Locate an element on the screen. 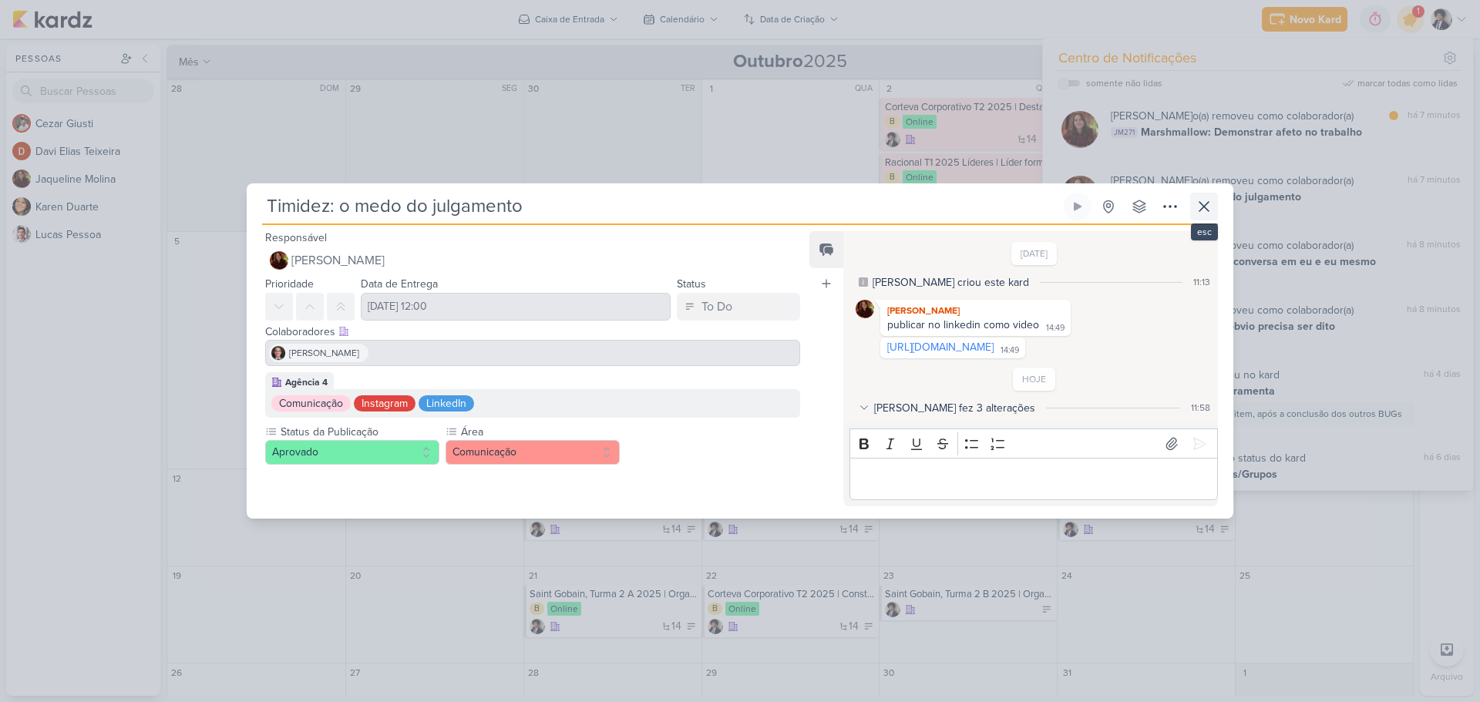  div: To Do is located at coordinates (717, 307).